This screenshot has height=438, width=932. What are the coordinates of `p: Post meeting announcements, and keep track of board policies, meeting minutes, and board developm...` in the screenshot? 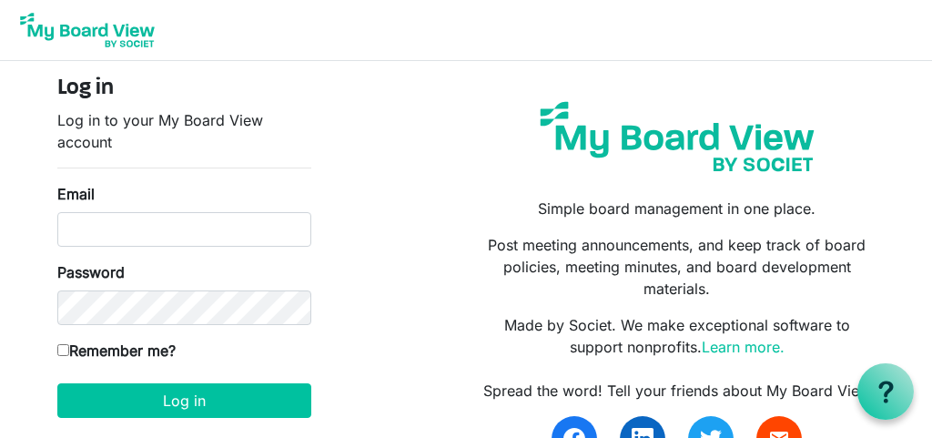 It's located at (677, 267).